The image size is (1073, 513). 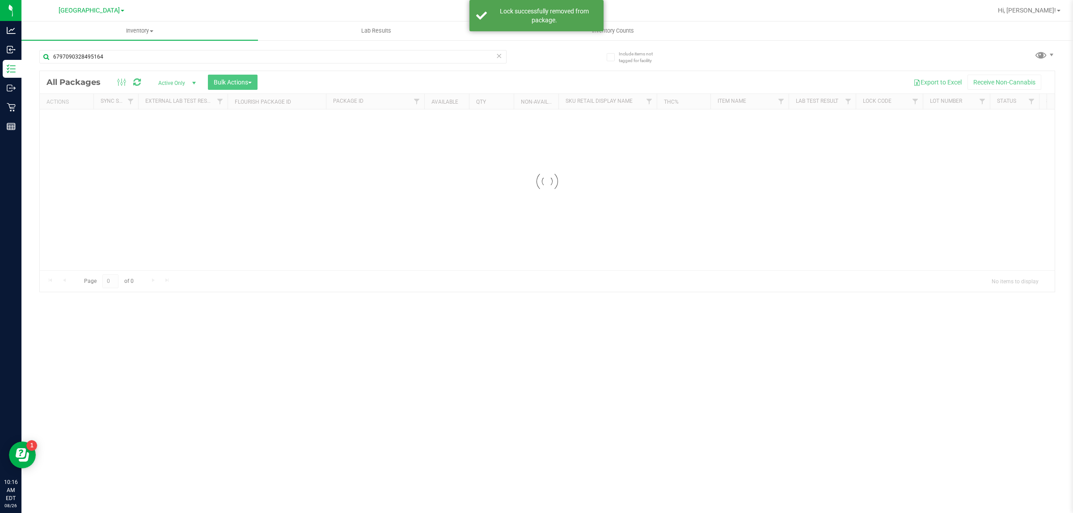 I want to click on inline-svg: Inbound, so click(x=11, y=50).